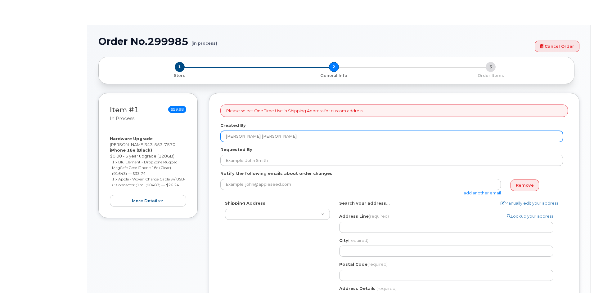  What do you see at coordinates (482, 193) in the screenshot?
I see `a: add another email` at bounding box center [482, 193].